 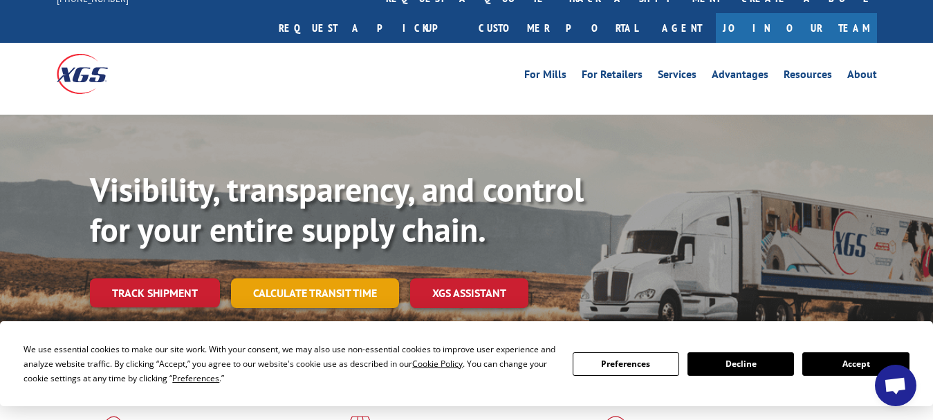 I want to click on a: For Retailers, so click(x=612, y=77).